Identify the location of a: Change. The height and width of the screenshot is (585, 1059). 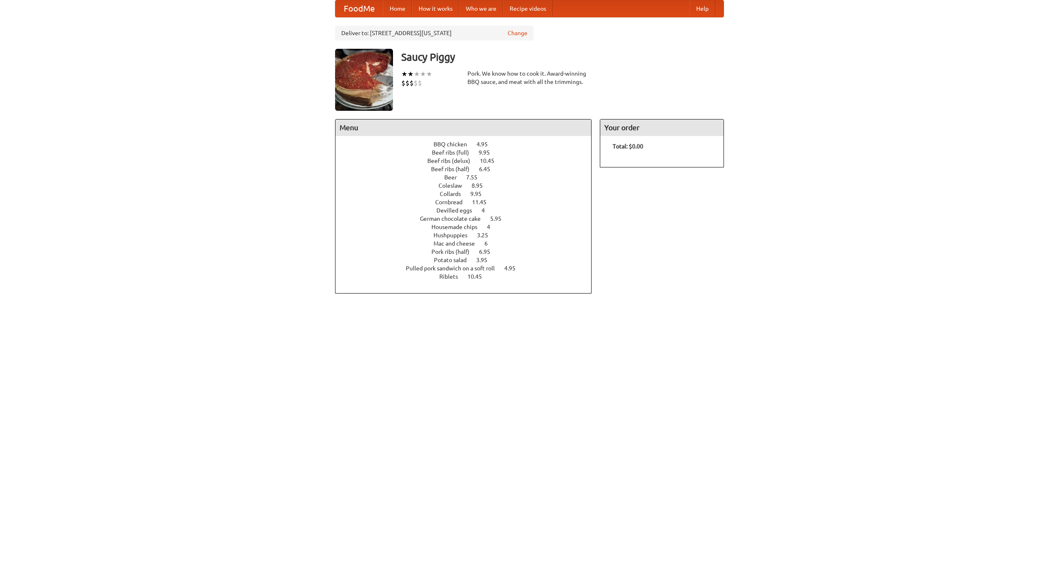
(517, 33).